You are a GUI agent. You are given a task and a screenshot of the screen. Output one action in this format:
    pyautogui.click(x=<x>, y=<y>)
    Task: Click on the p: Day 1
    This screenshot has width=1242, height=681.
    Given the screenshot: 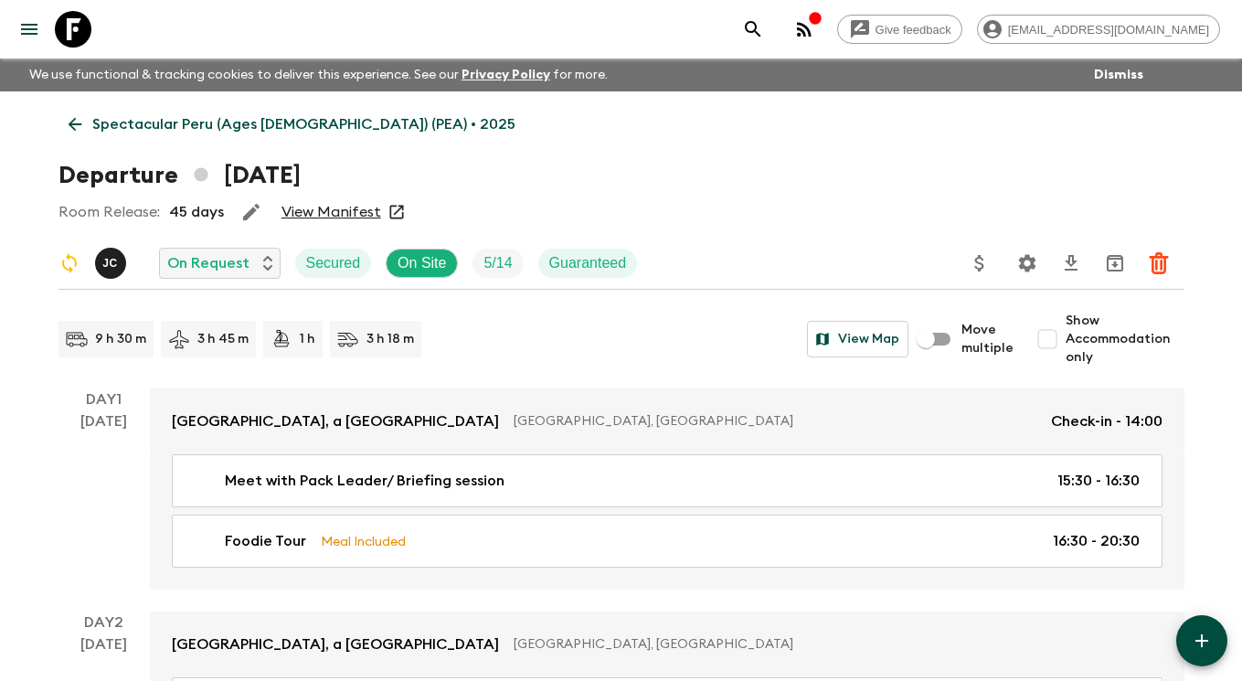 What is the action you would take?
    pyautogui.click(x=104, y=399)
    